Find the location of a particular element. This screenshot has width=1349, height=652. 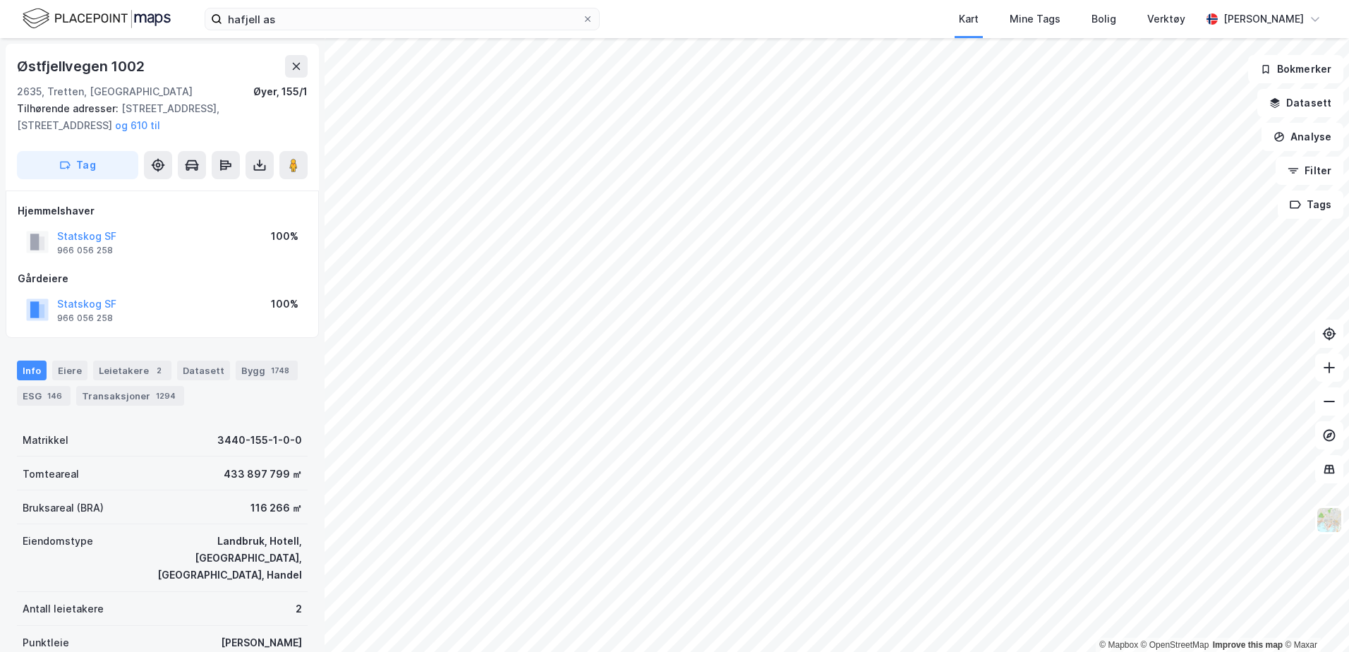

div: Bruksareal (BRA) is located at coordinates (63, 508).